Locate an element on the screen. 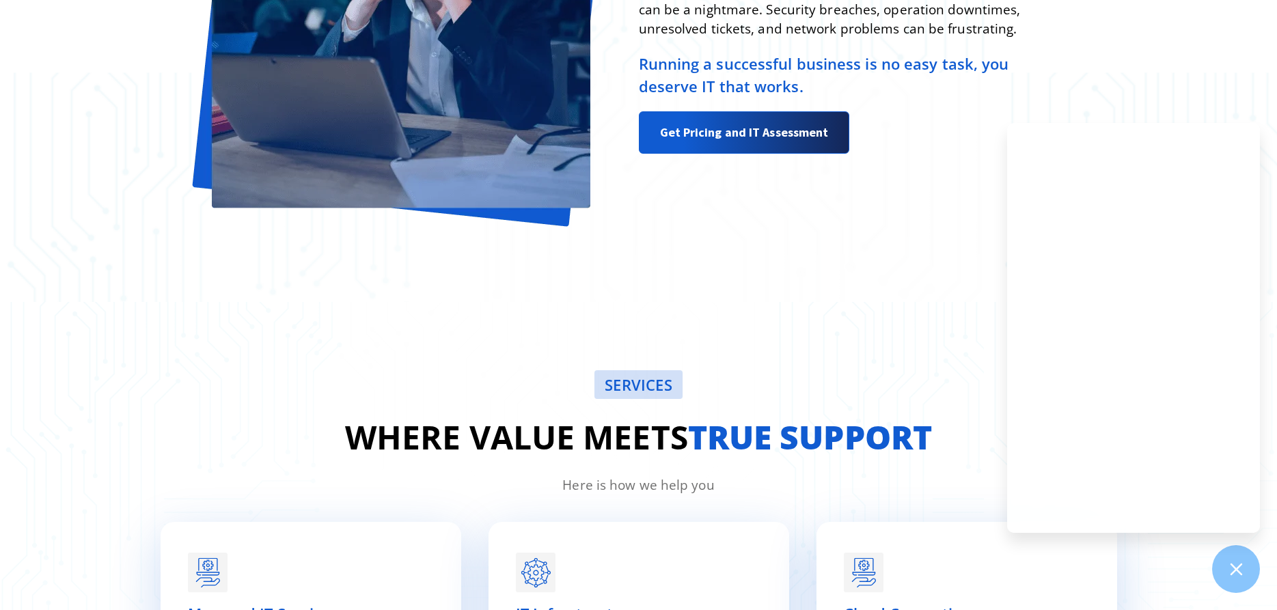  p: Here is how we help you is located at coordinates (639, 485).